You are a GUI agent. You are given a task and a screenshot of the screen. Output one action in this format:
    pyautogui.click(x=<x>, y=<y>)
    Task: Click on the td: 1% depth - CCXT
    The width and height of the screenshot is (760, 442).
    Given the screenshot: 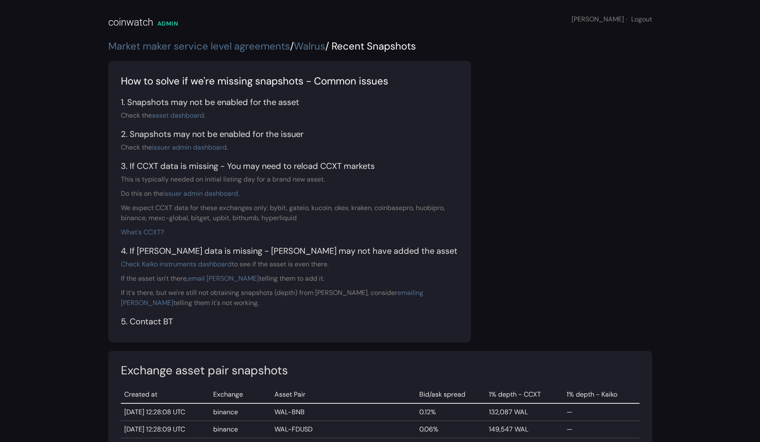 What is the action you would take?
    pyautogui.click(x=524, y=394)
    